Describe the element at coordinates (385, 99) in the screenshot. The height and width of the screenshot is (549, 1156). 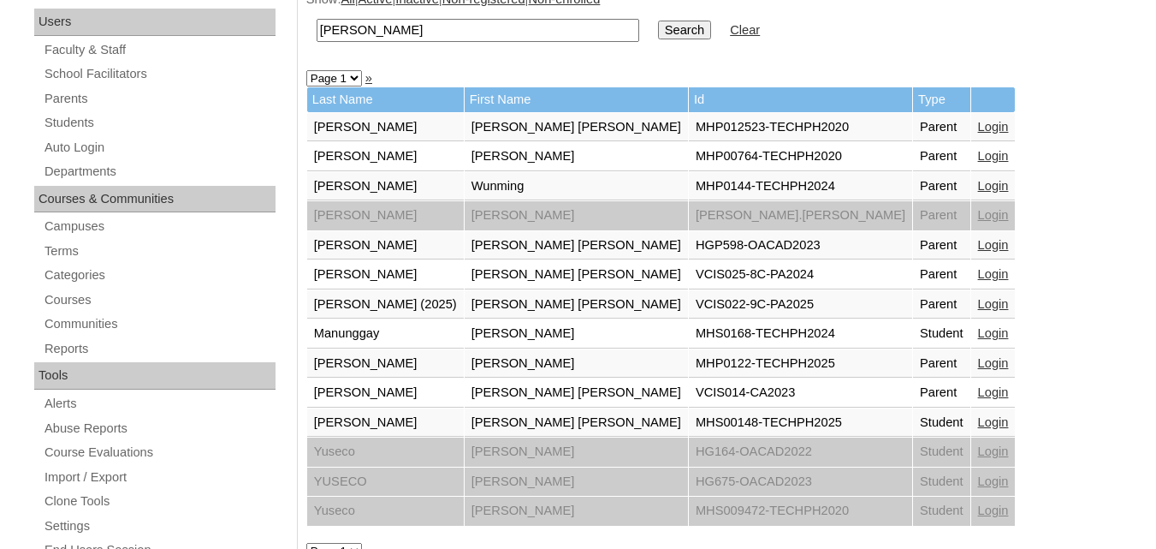
I see `td: Last Name` at that location.